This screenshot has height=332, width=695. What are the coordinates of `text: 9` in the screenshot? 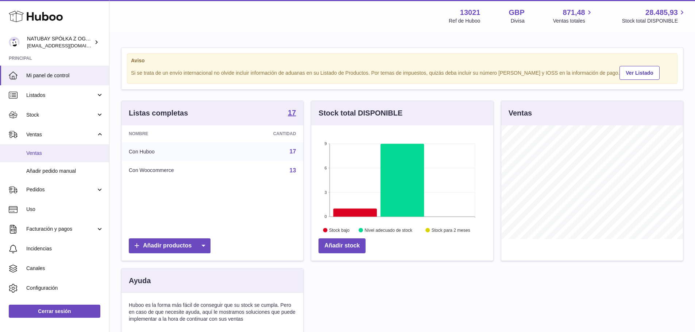 It's located at (326, 144).